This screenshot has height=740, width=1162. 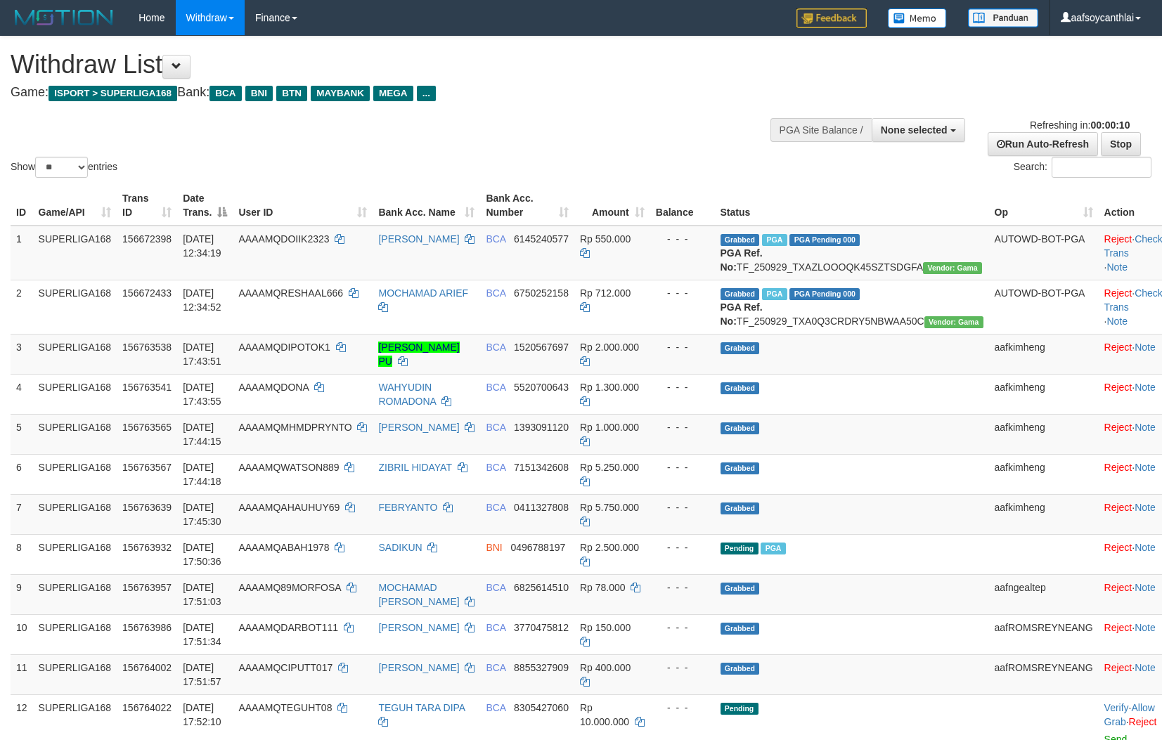 I want to click on span: Rp 5.250.000, so click(x=610, y=468).